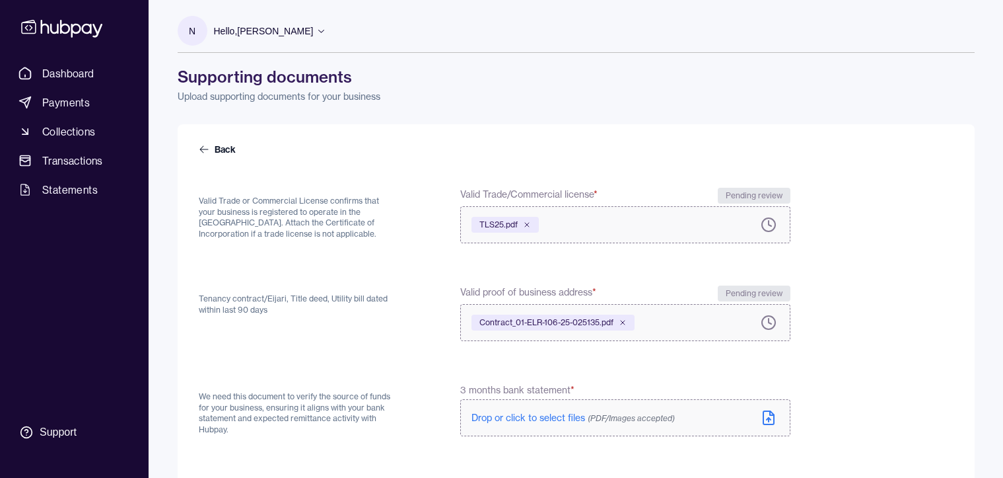 Image resolution: width=1003 pixels, height=478 pixels. Describe the element at coordinates (517, 390) in the screenshot. I see `span: 3 months bank statement` at that location.